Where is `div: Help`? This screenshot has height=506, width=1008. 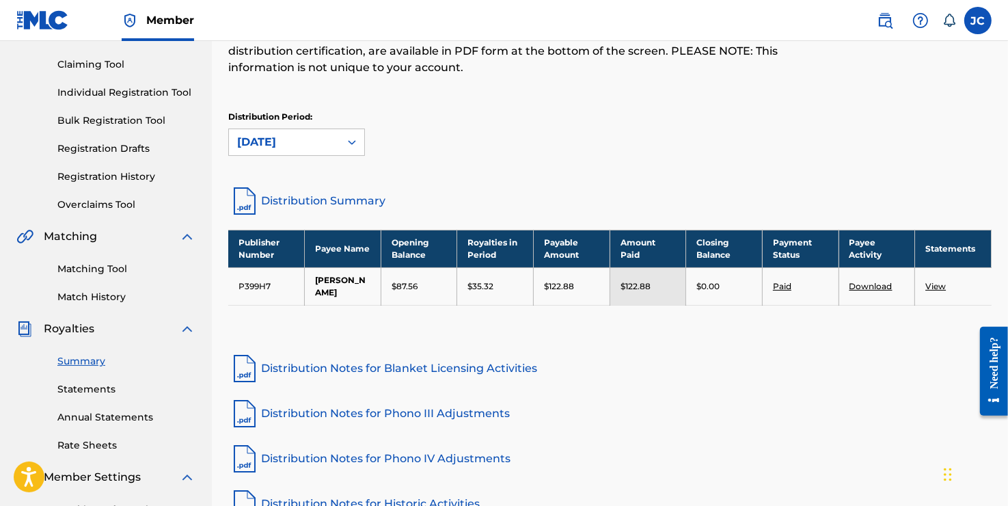 div: Help is located at coordinates (920, 20).